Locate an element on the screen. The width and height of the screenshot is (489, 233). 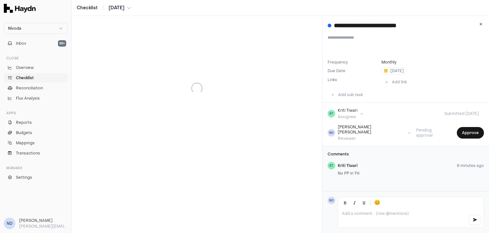
span: Settings is located at coordinates (24, 177).